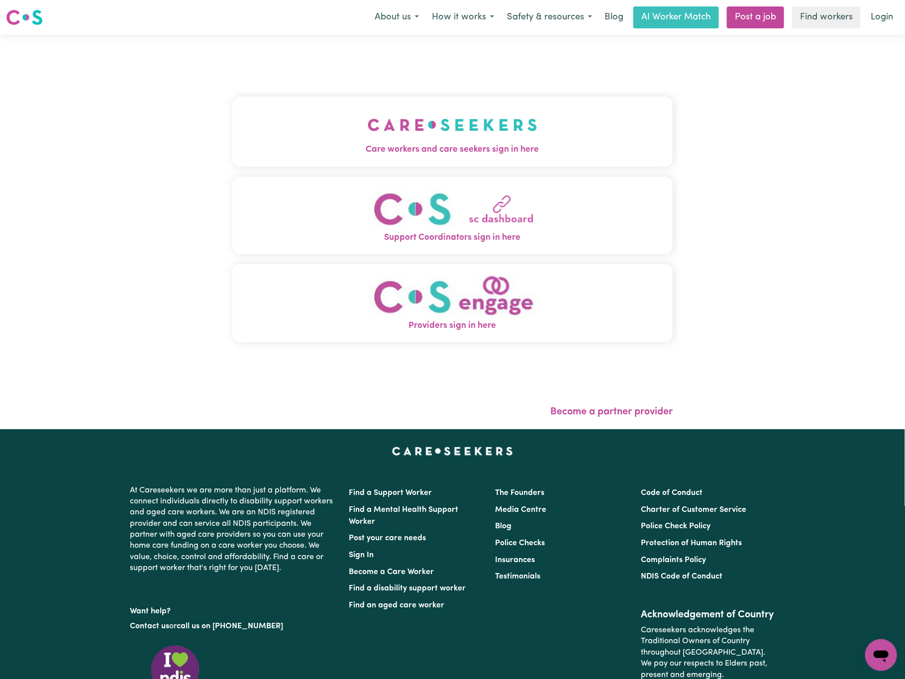 This screenshot has width=905, height=679. Describe the element at coordinates (691, 544) in the screenshot. I see `a: Protection of Human Rights` at that location.